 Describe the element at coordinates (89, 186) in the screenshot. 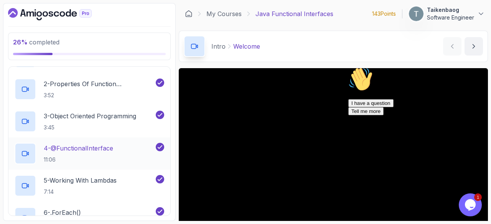

I see `button: 5-Working With Lambdas7:14` at that location.